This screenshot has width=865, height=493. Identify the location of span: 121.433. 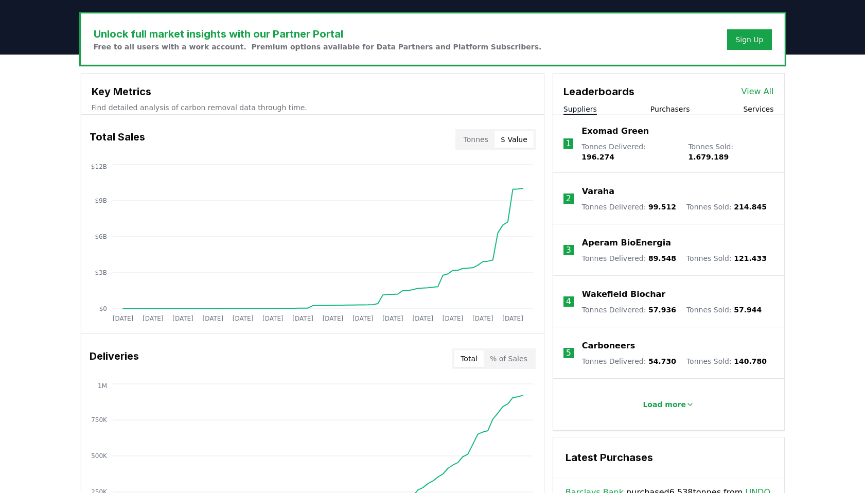
(750, 258).